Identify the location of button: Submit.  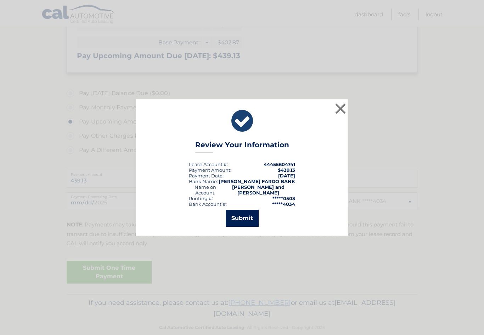
(242, 218).